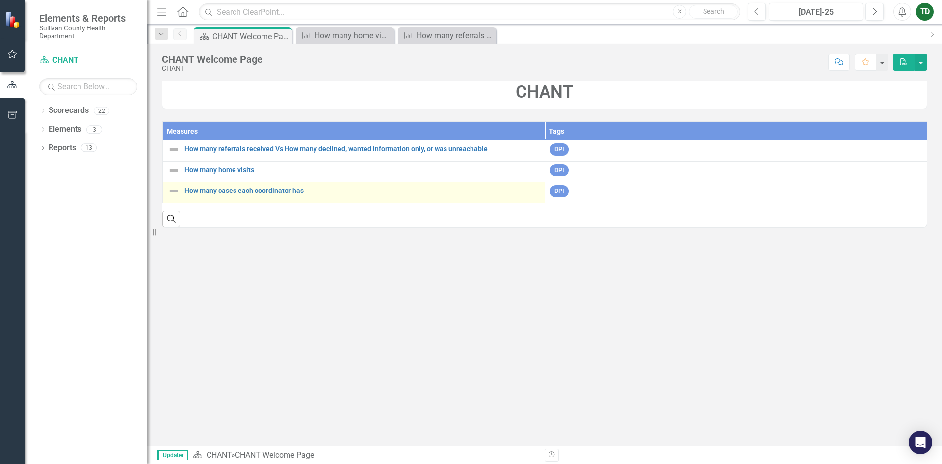 This screenshot has height=464, width=942. I want to click on div: TD, so click(925, 12).